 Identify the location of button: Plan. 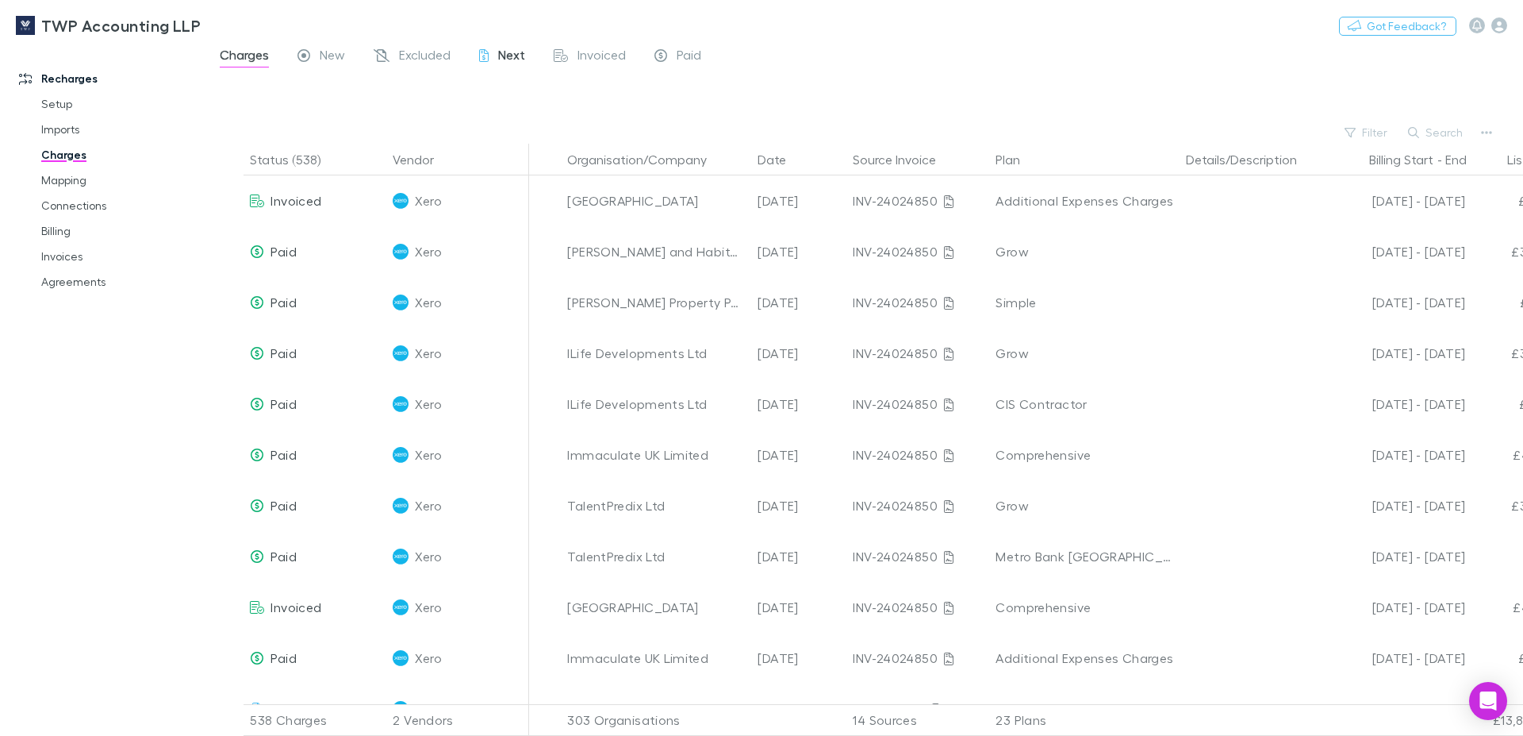
(1017, 159).